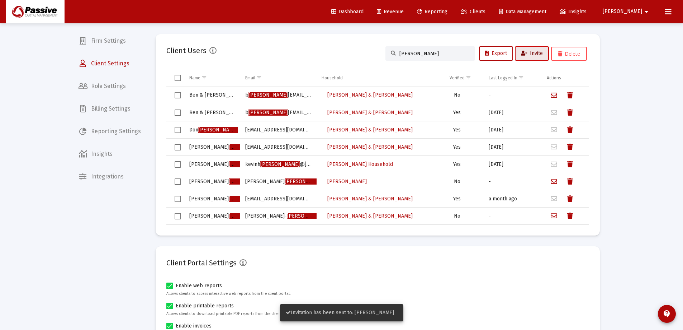 The width and height of the screenshot is (683, 330). I want to click on div: a month ago, so click(513, 199).